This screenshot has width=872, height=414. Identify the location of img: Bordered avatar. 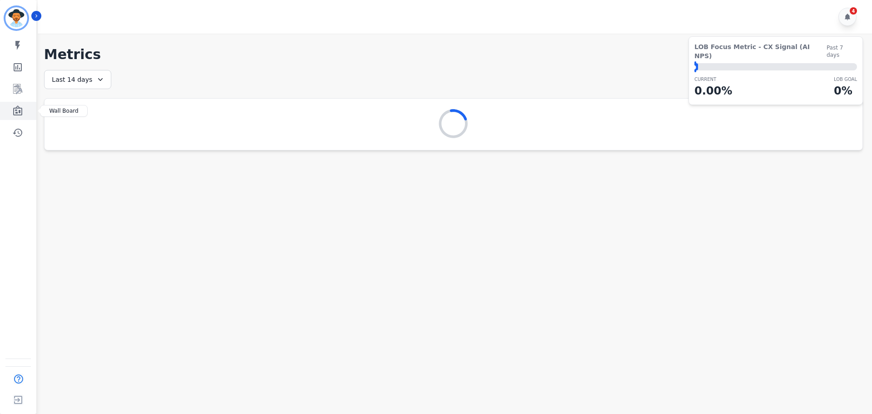
(16, 18).